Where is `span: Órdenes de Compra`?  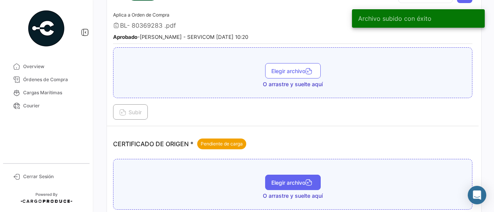
span: Órdenes de Compra is located at coordinates (53, 80).